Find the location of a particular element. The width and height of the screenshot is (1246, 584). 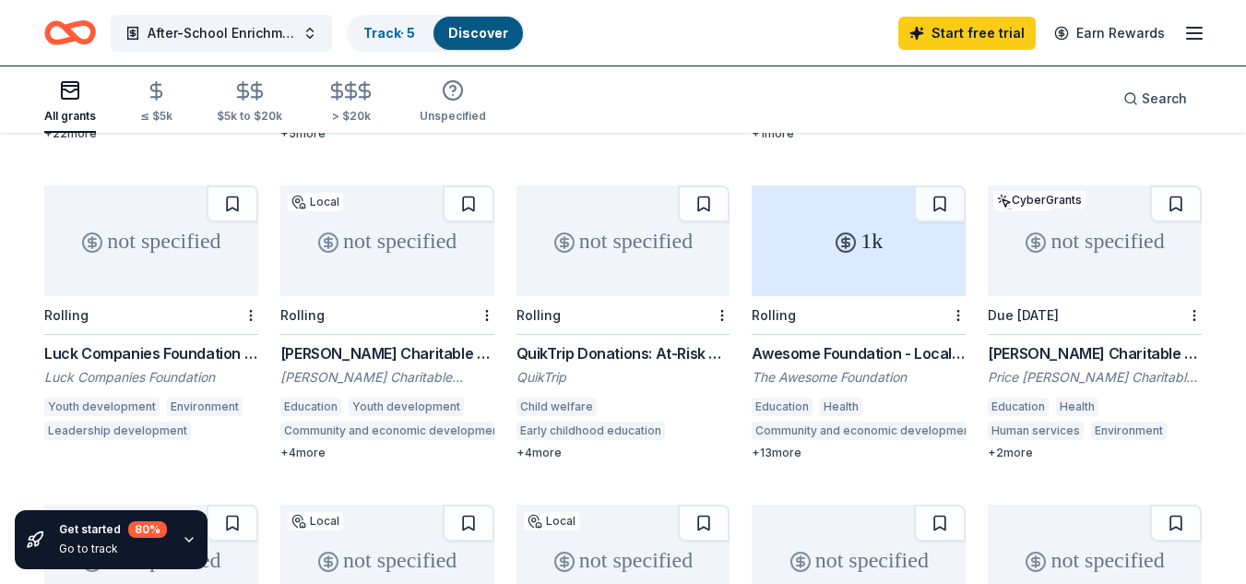

button: All grants is located at coordinates (70, 102).